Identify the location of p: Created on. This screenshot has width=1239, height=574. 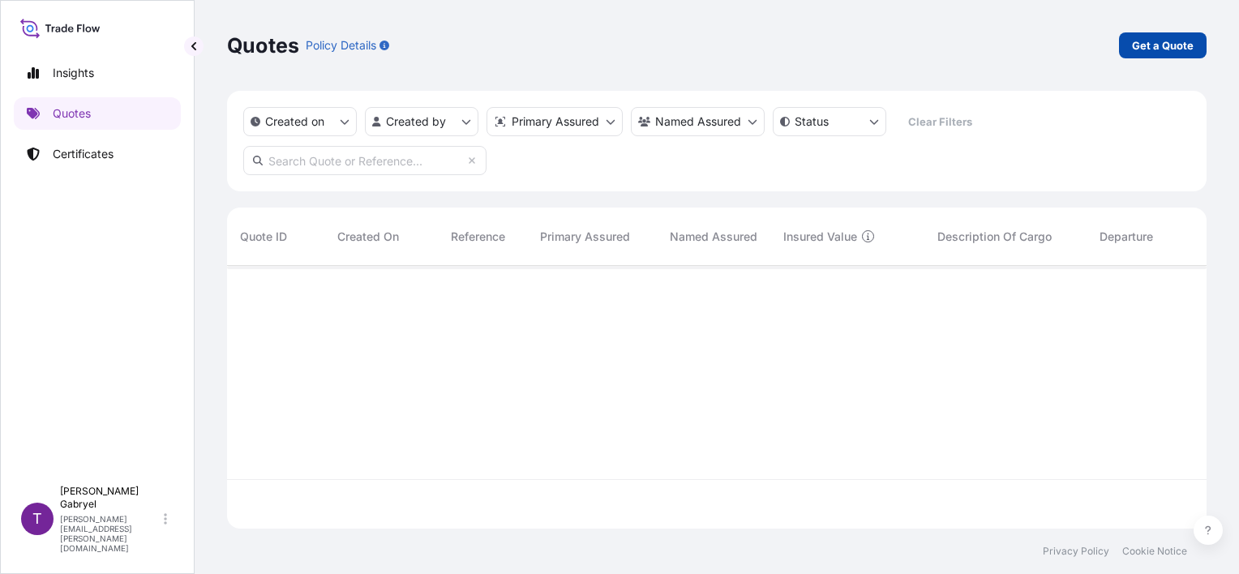
(294, 122).